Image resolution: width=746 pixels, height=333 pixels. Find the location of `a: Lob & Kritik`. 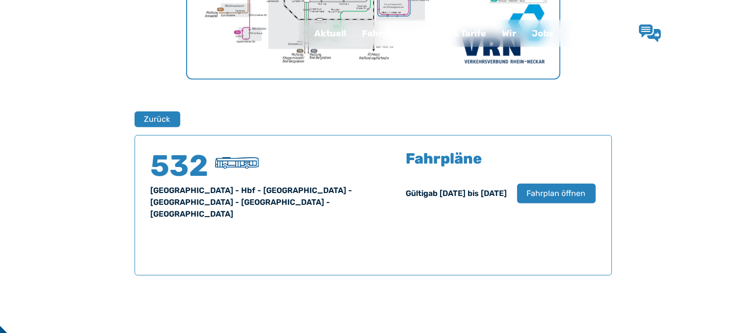

a: Lob & Kritik is located at coordinates (679, 33).